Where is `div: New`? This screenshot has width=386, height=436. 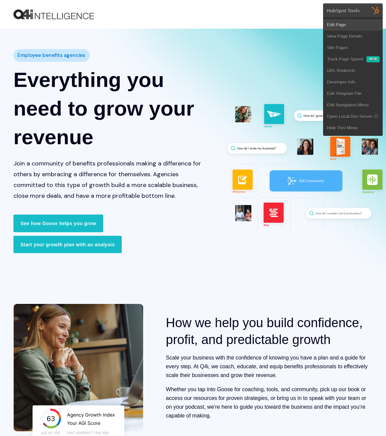 div: New is located at coordinates (373, 59).